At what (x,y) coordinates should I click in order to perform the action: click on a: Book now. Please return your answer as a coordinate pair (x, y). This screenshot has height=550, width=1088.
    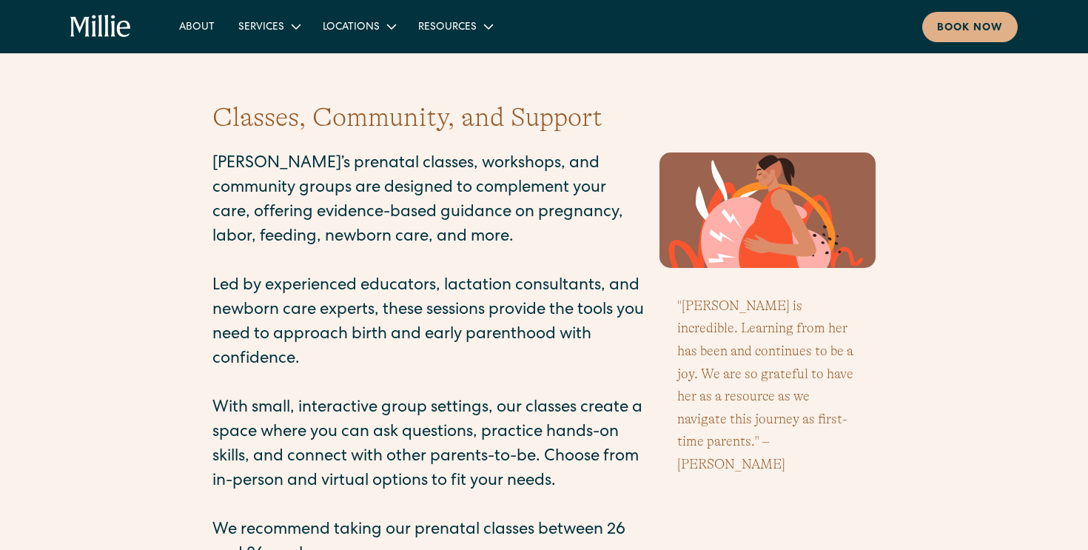
    Looking at the image, I should click on (970, 27).